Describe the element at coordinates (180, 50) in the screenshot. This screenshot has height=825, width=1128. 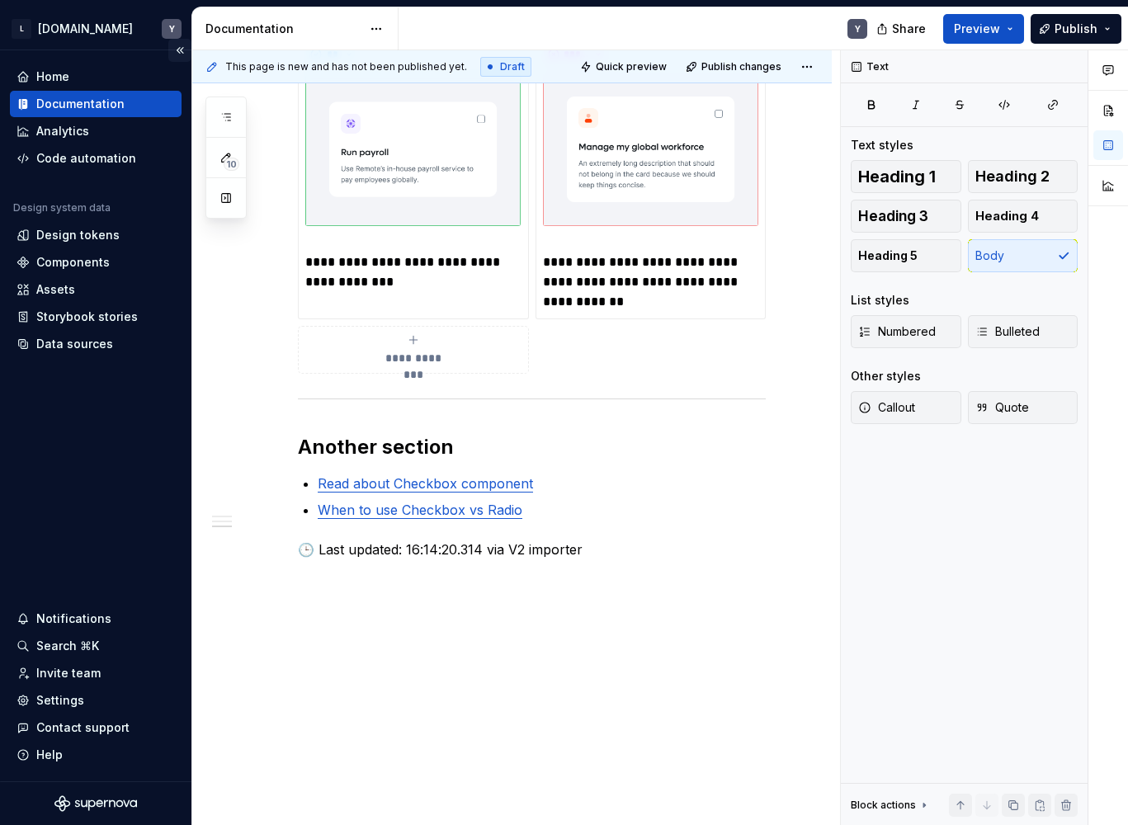
I see `button: Collapse sidebar` at that location.